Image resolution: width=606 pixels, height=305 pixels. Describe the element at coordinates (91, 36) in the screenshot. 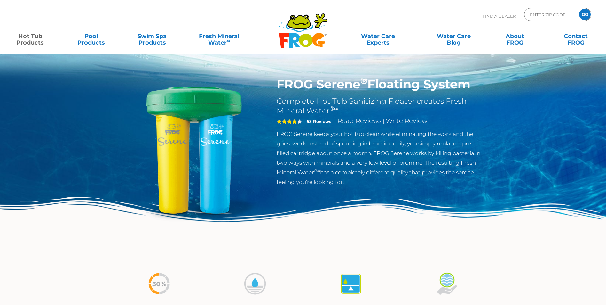

I see `a: PoolProducts` at that location.